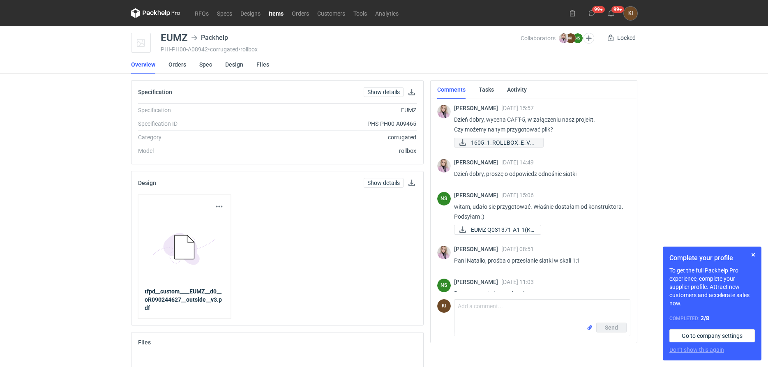 This screenshot has height=367, width=768. Describe the element at coordinates (331, 13) in the screenshot. I see `a: Customers` at that location.